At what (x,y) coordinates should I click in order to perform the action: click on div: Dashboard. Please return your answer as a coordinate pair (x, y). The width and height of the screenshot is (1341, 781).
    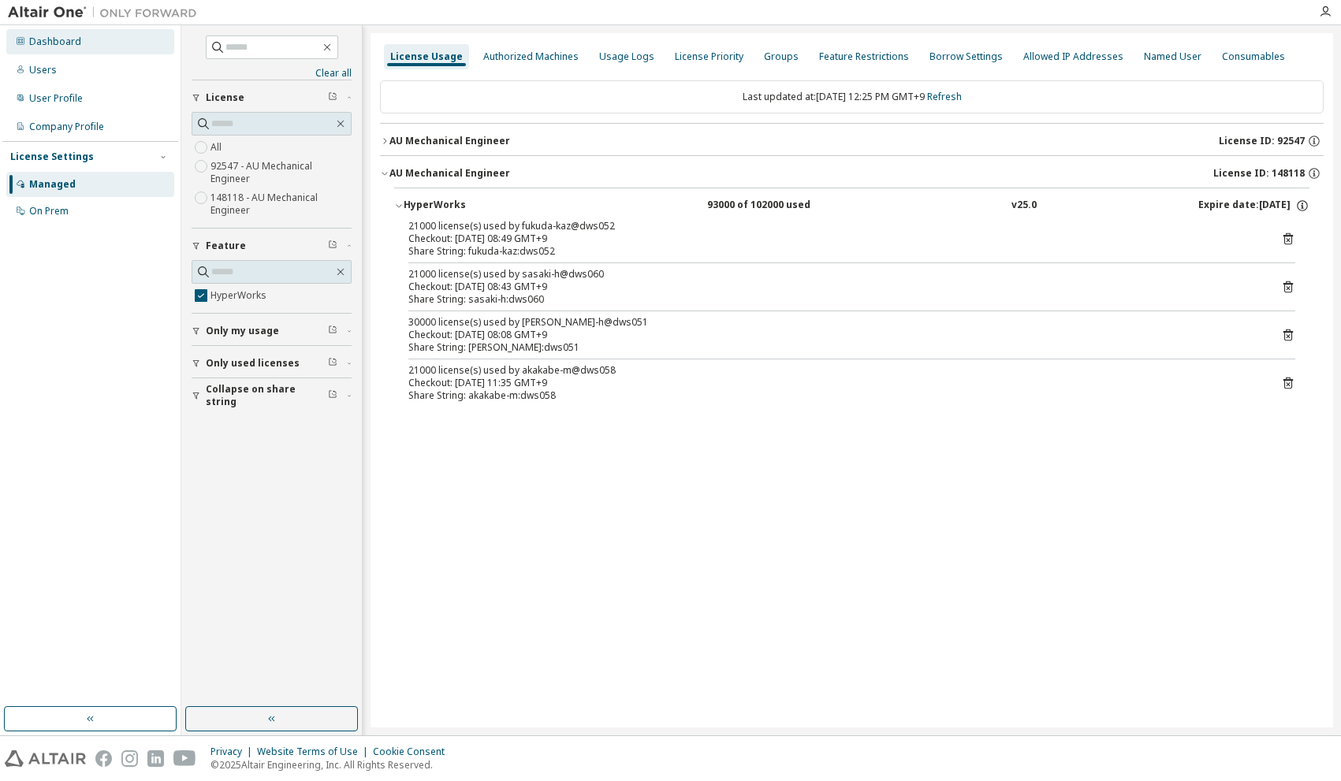
    Looking at the image, I should click on (55, 42).